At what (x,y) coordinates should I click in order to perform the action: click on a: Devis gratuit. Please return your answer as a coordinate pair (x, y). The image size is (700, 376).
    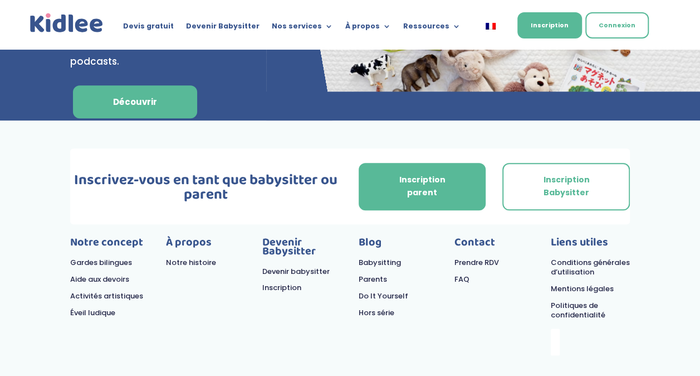
    Looking at the image, I should click on (148, 28).